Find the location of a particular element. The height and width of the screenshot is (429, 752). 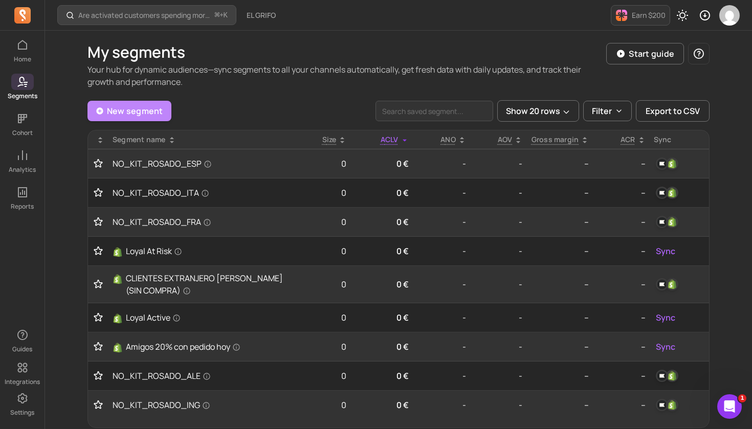

a: New segment is located at coordinates (129, 111).